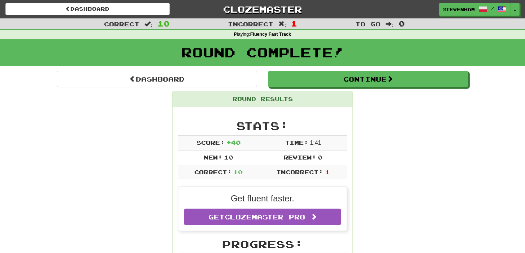 The height and width of the screenshot is (253, 525). Describe the element at coordinates (263, 244) in the screenshot. I see `h2: Progress:` at that location.